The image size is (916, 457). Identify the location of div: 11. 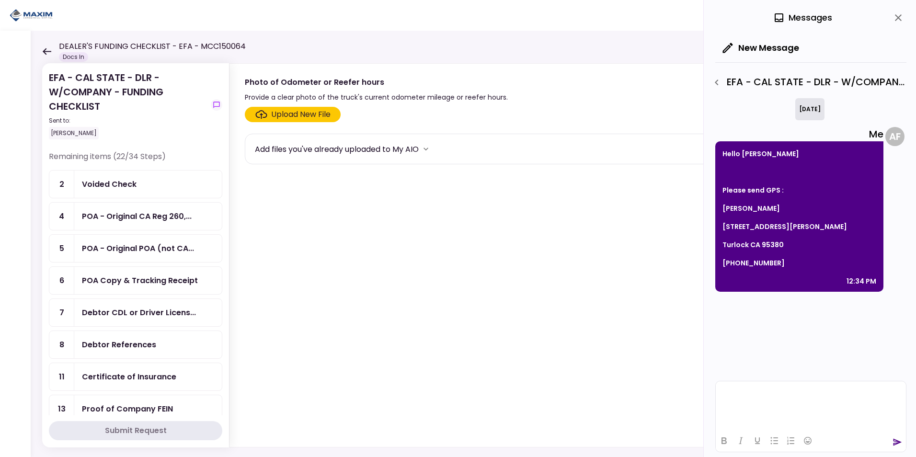
(62, 376).